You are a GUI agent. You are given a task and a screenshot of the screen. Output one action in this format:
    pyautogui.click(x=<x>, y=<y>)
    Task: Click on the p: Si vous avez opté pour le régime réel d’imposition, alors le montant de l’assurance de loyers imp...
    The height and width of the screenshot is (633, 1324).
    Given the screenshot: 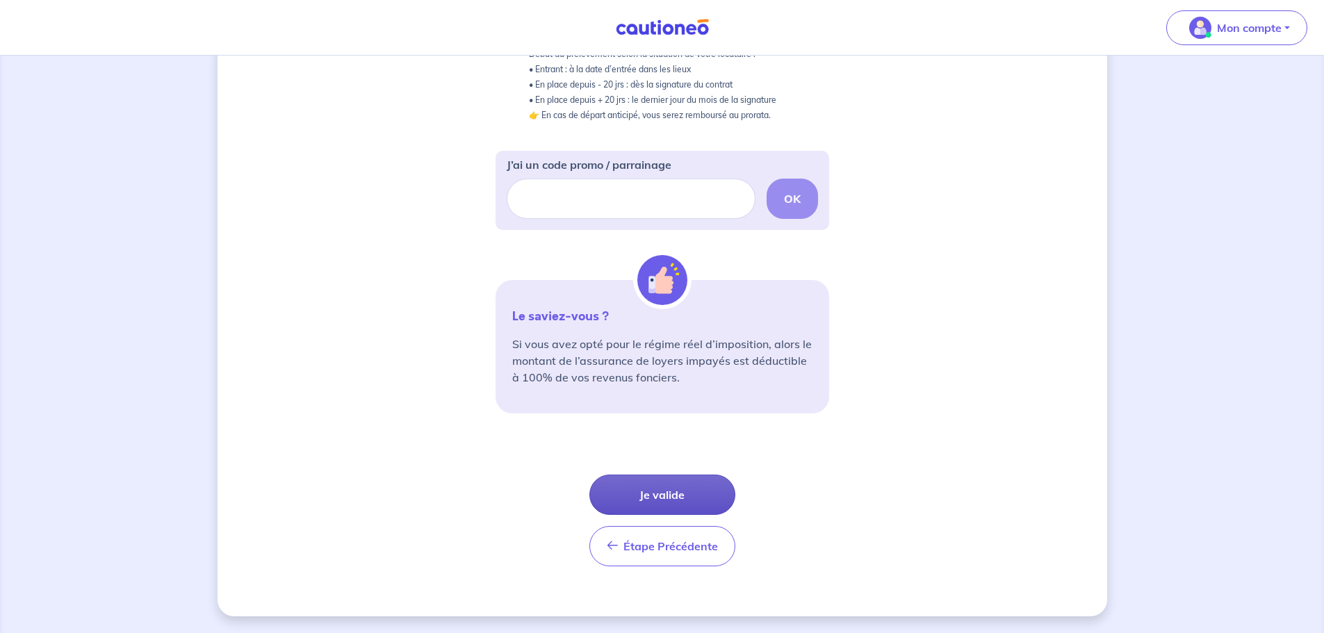 What is the action you would take?
    pyautogui.click(x=662, y=361)
    